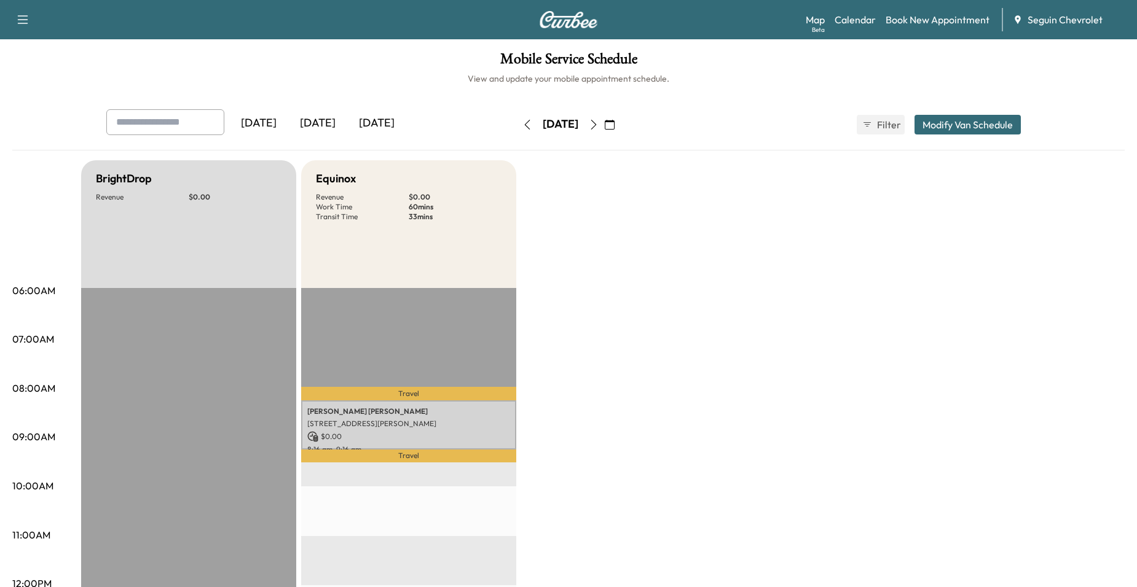 The width and height of the screenshot is (1137, 587). What do you see at coordinates (34, 388) in the screenshot?
I see `p: 08:00AM` at bounding box center [34, 388].